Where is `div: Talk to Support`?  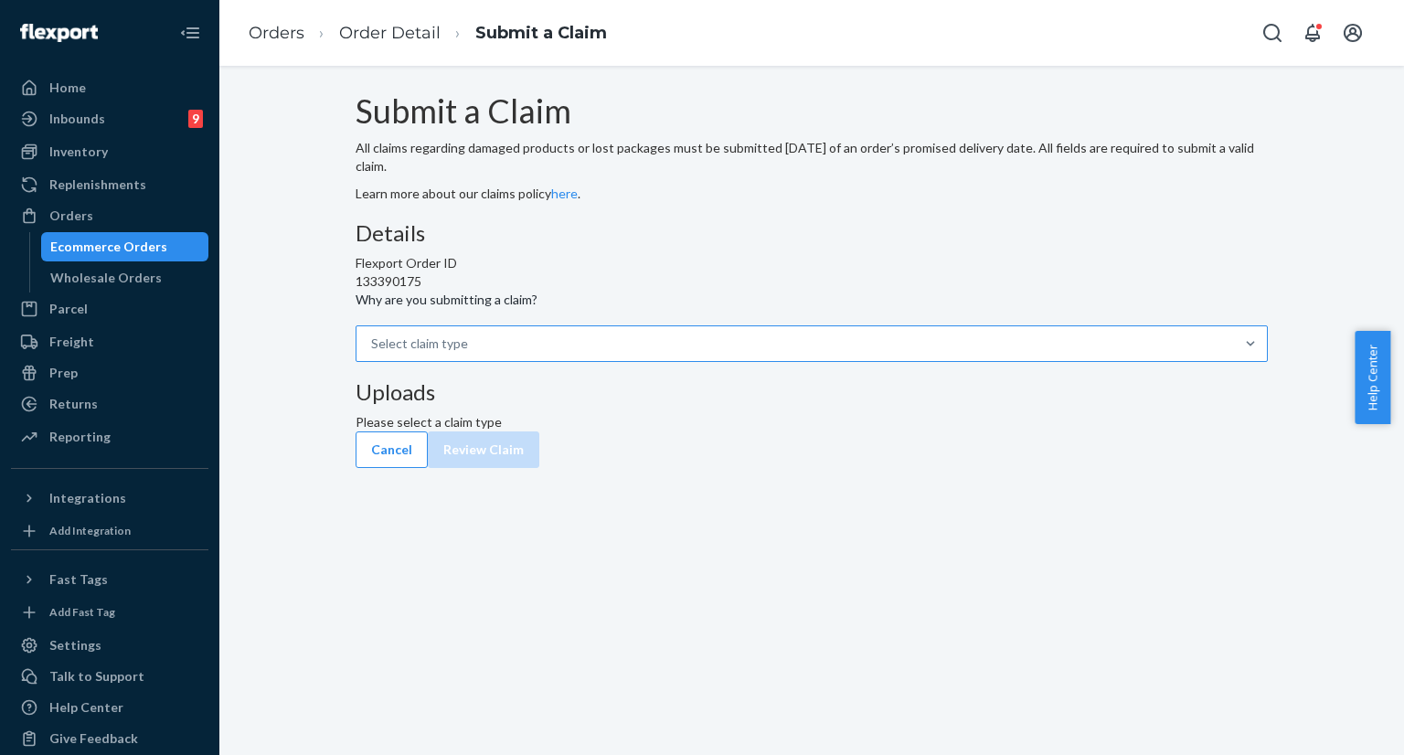 div: Talk to Support is located at coordinates (97, 676).